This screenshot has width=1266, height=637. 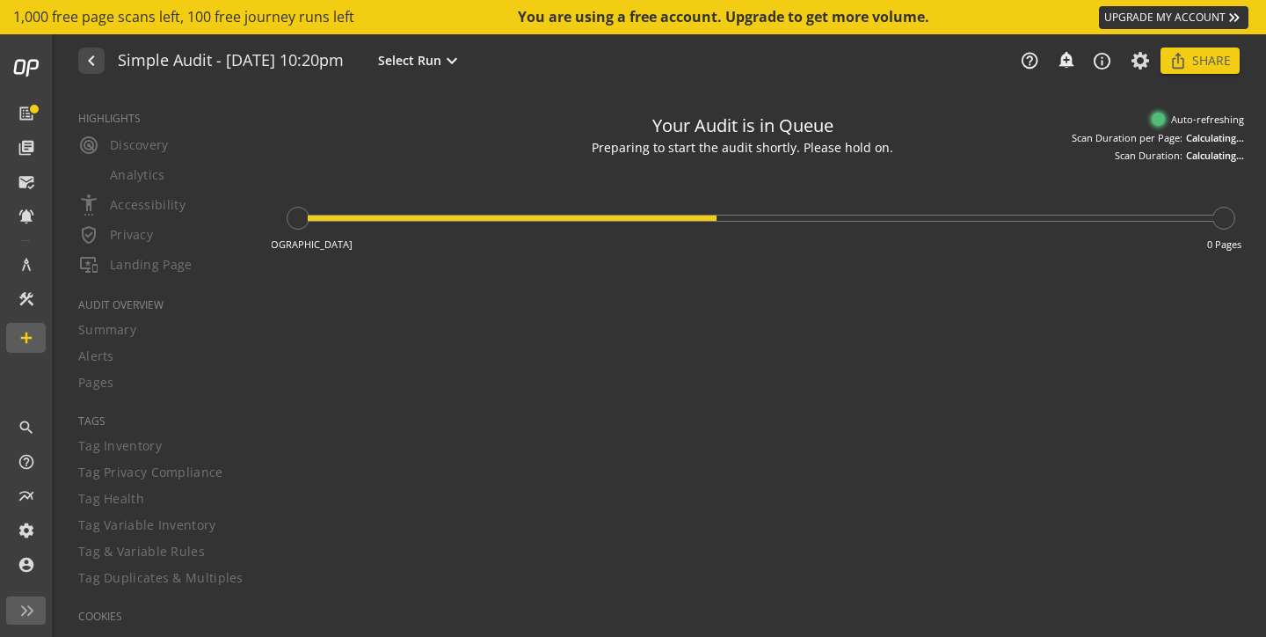 I want to click on mat-icon: add_alert, so click(x=1066, y=59).